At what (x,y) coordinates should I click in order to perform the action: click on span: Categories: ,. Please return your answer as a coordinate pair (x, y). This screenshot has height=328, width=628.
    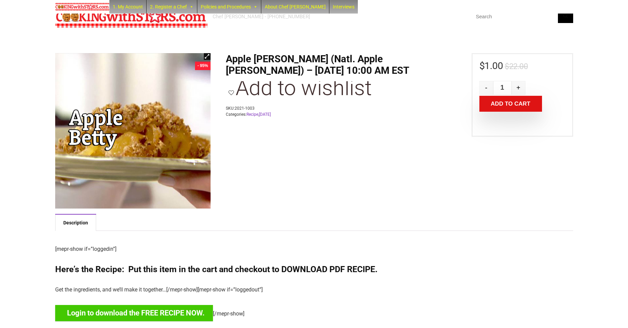
    Looking at the image, I should click on (344, 114).